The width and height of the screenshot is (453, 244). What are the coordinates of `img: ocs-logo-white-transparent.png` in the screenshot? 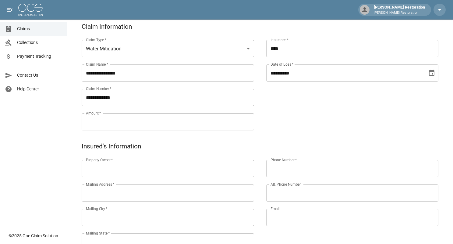 It's located at (30, 10).